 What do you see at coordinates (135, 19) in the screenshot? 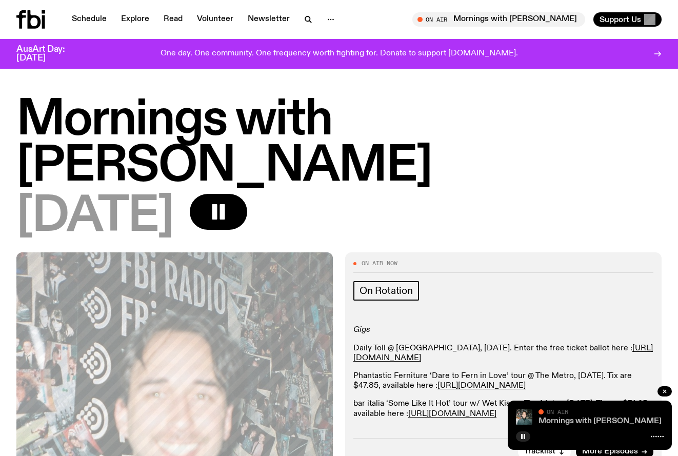
I see `a: Explore` at bounding box center [135, 19].